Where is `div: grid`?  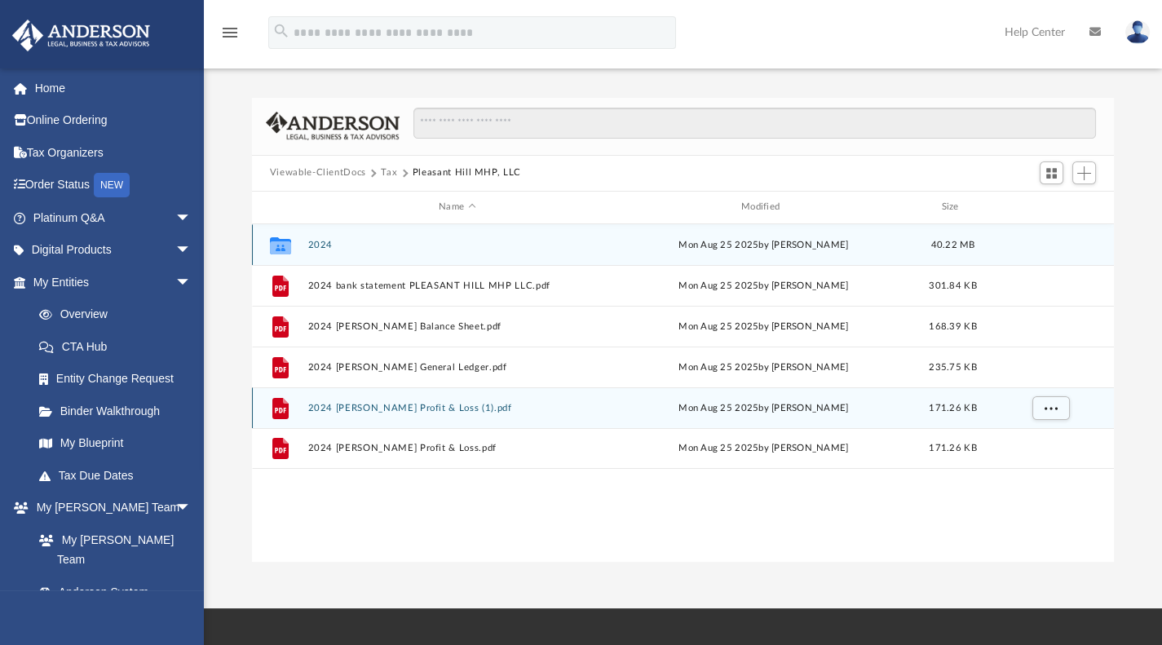 div: grid is located at coordinates (682, 393).